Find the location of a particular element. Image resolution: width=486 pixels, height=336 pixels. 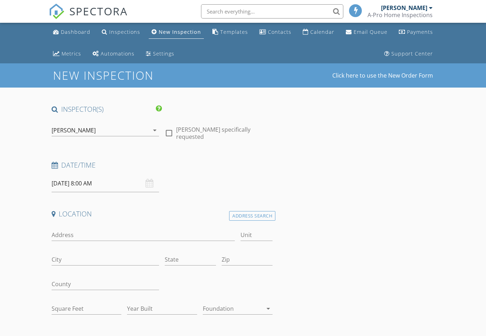

h4: INSPECTOR(S) is located at coordinates (107, 109).